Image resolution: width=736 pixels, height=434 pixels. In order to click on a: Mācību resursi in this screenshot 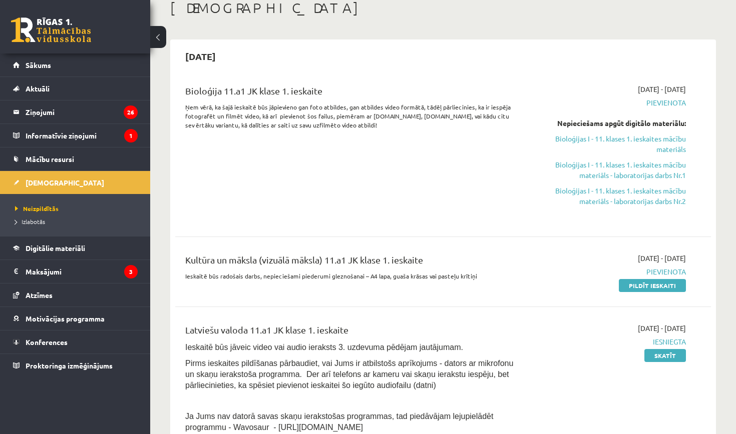, I will do `click(75, 159)`.